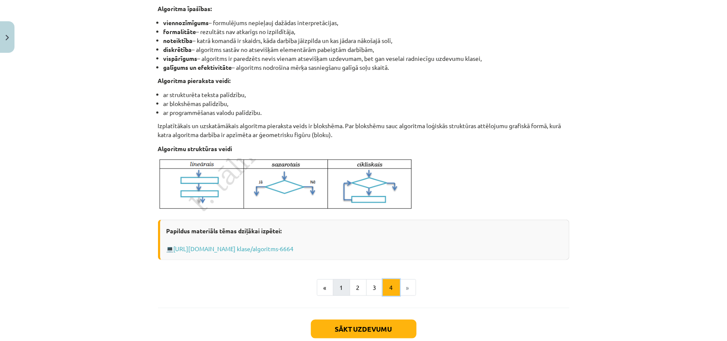 The height and width of the screenshot is (341, 727). I want to click on button: 1, so click(342, 288).